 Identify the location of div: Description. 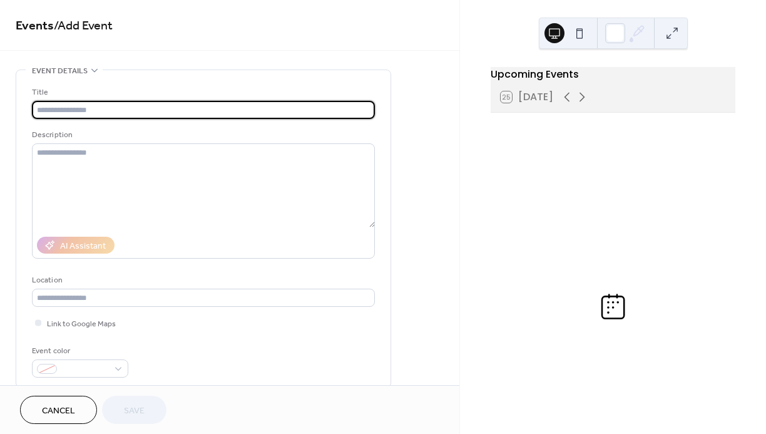
(202, 135).